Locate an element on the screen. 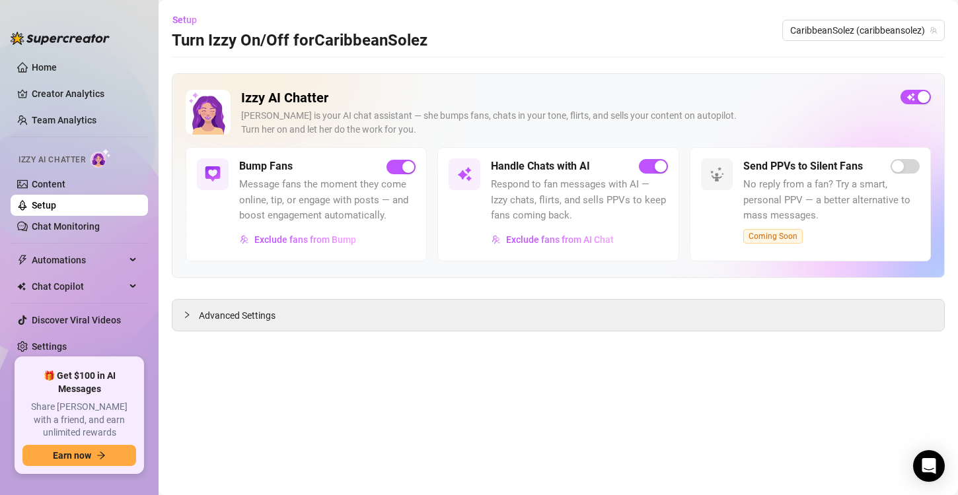 This screenshot has height=495, width=958. span: Automations is located at coordinates (79, 260).